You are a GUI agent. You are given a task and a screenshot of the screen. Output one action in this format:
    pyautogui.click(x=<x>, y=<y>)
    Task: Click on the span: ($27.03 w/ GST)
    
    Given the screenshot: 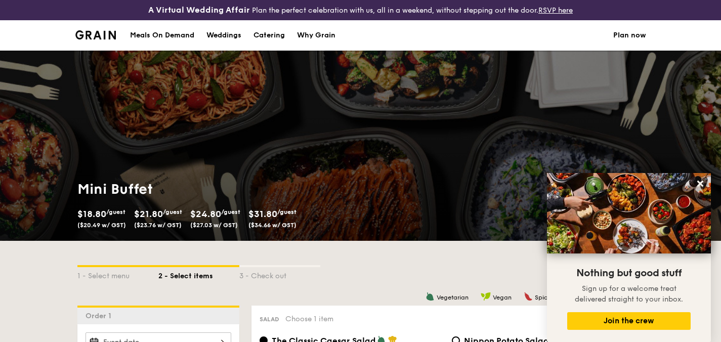 What is the action you would take?
    pyautogui.click(x=214, y=225)
    